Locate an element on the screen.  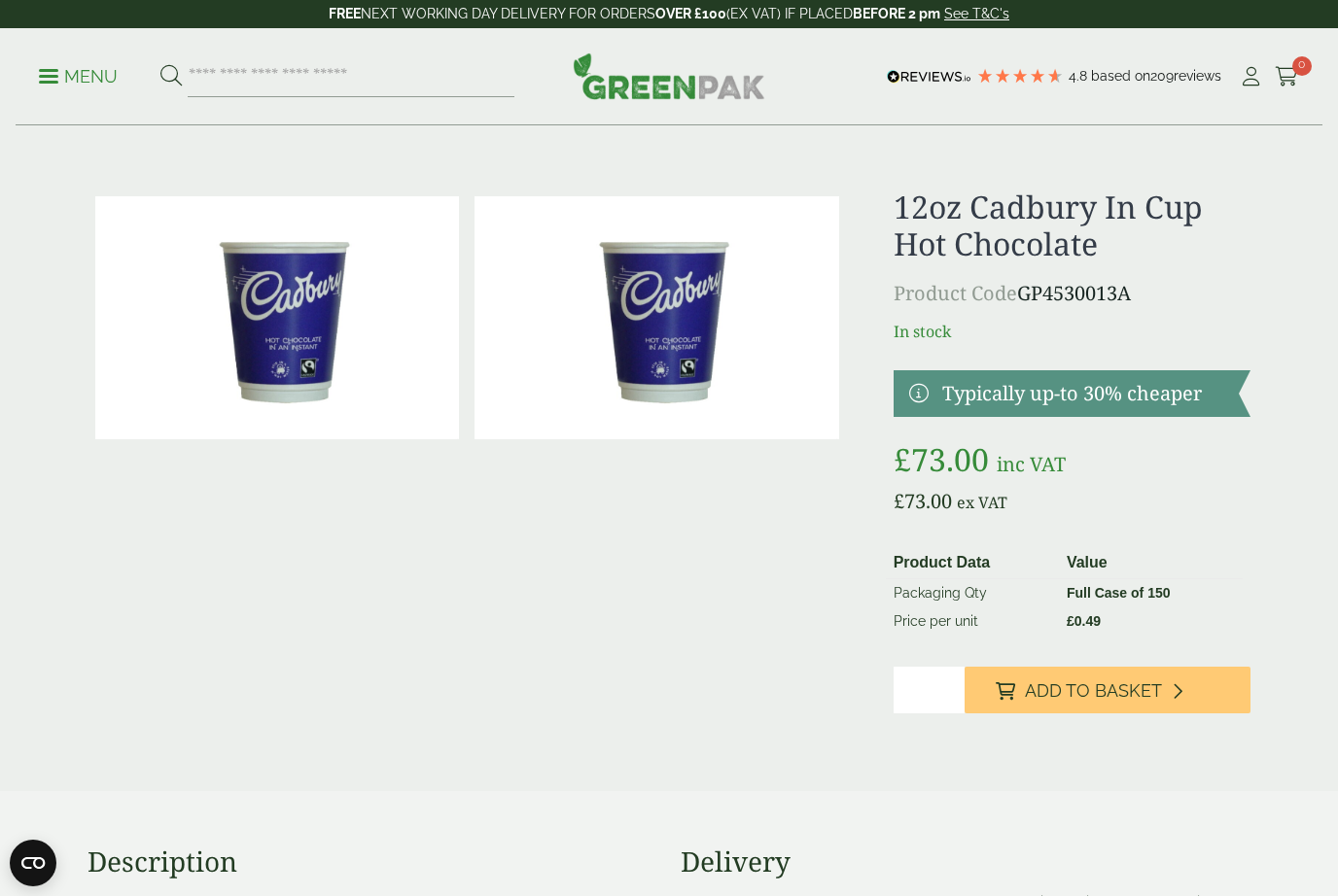
div: 4.78 Stars is located at coordinates (1020, 76).